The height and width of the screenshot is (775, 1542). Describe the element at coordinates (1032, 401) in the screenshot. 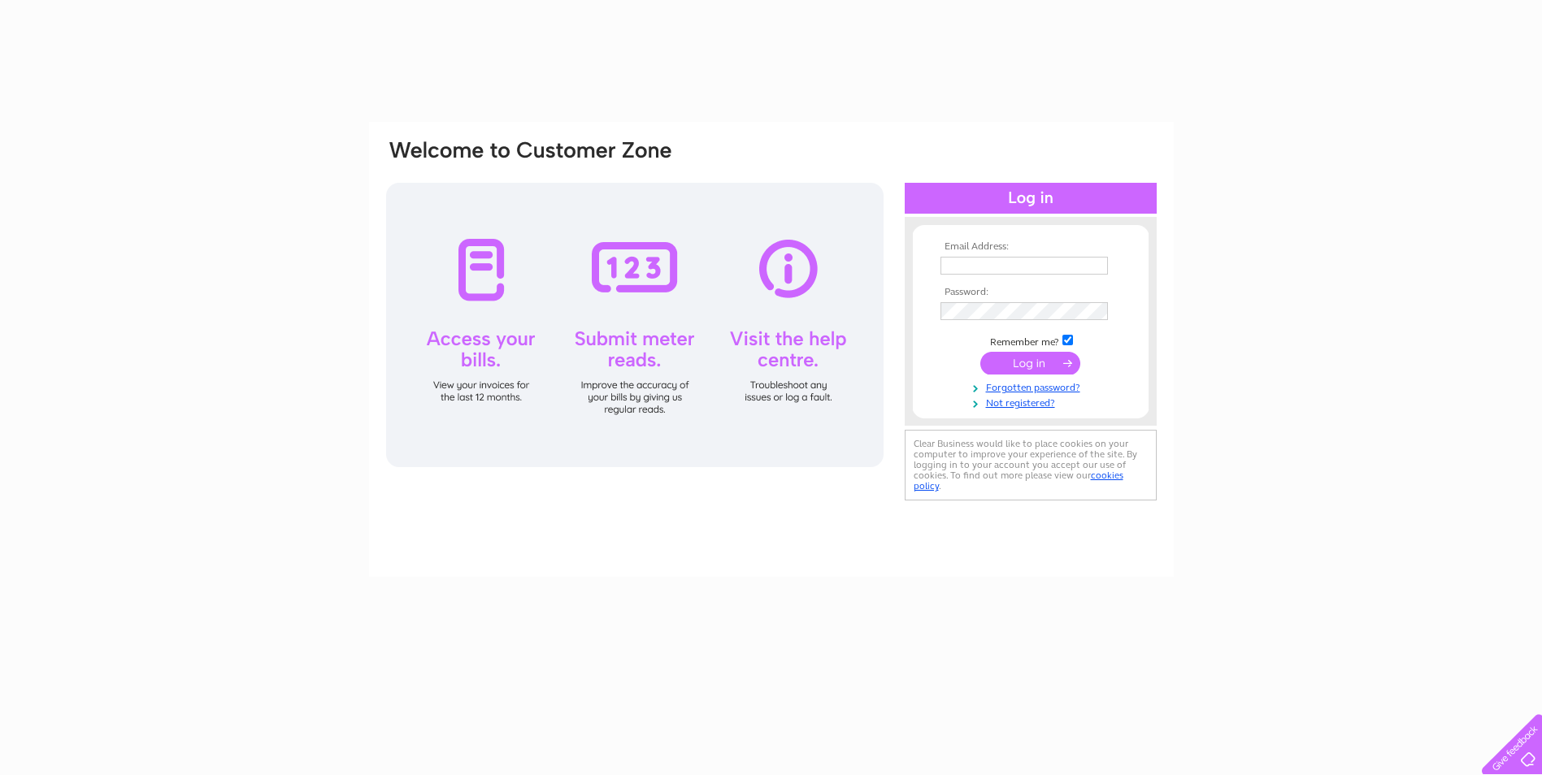

I see `a: Not registered?` at that location.